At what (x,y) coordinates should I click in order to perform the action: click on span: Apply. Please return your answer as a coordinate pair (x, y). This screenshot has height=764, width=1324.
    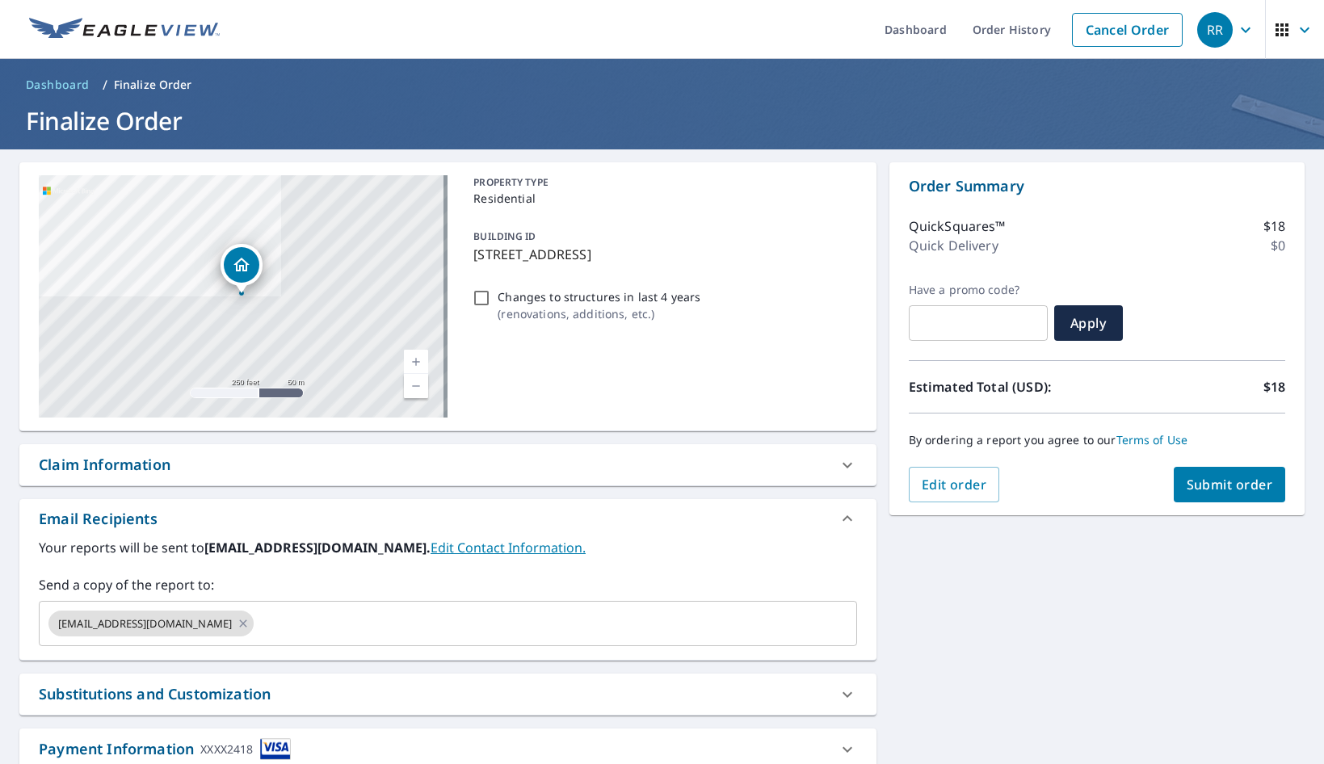
    Looking at the image, I should click on (1088, 323).